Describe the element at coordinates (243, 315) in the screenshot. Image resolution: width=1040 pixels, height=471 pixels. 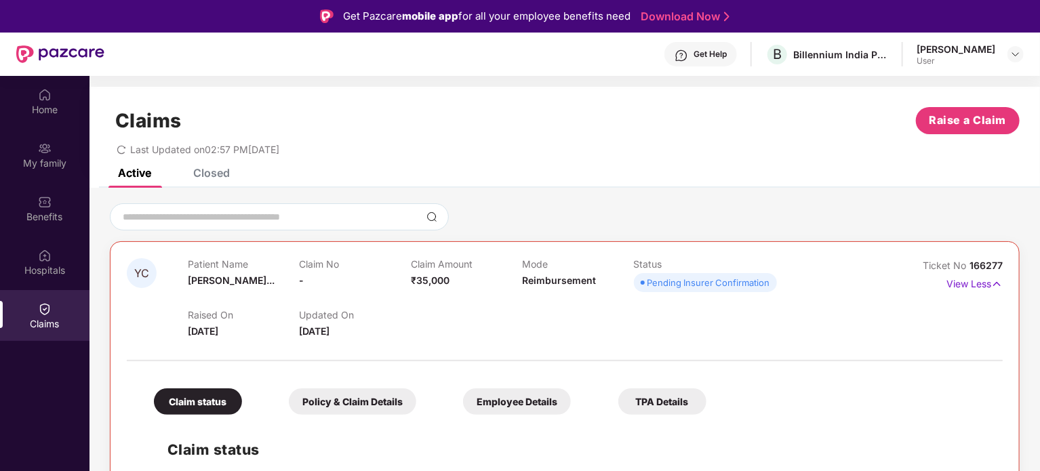
I see `p: Raised On` at that location.